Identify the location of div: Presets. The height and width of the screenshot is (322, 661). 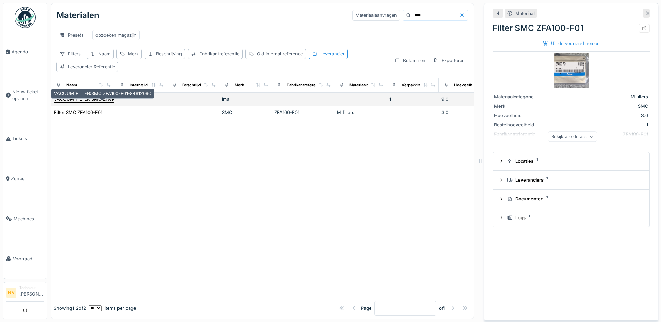
(71, 35).